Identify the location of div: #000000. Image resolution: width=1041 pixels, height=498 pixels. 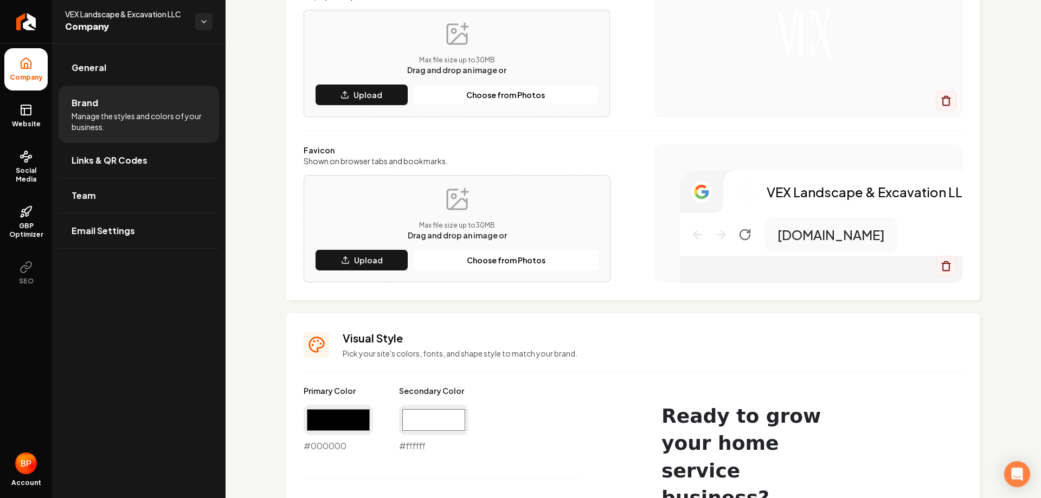
(338, 429).